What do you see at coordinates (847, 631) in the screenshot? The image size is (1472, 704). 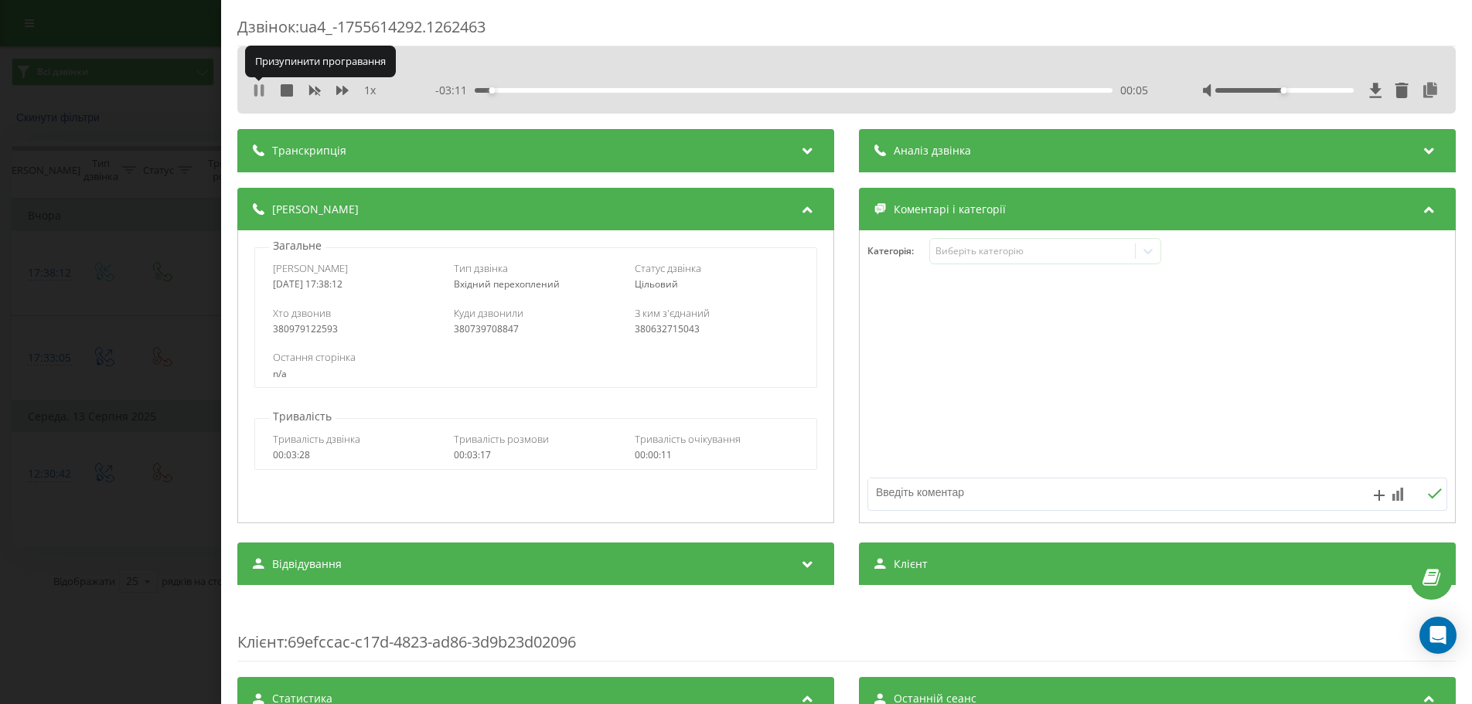 I see `div: : 69efccac-c17d-4823-ad86-3d9b23d02096` at bounding box center [847, 631].